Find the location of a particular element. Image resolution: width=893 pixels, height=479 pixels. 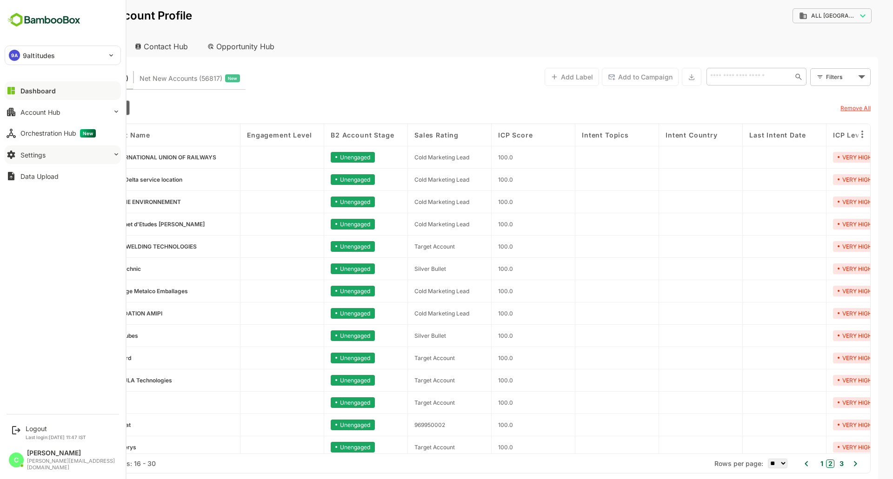

span: Coliege Metalco Emballages is located at coordinates (117, 291).